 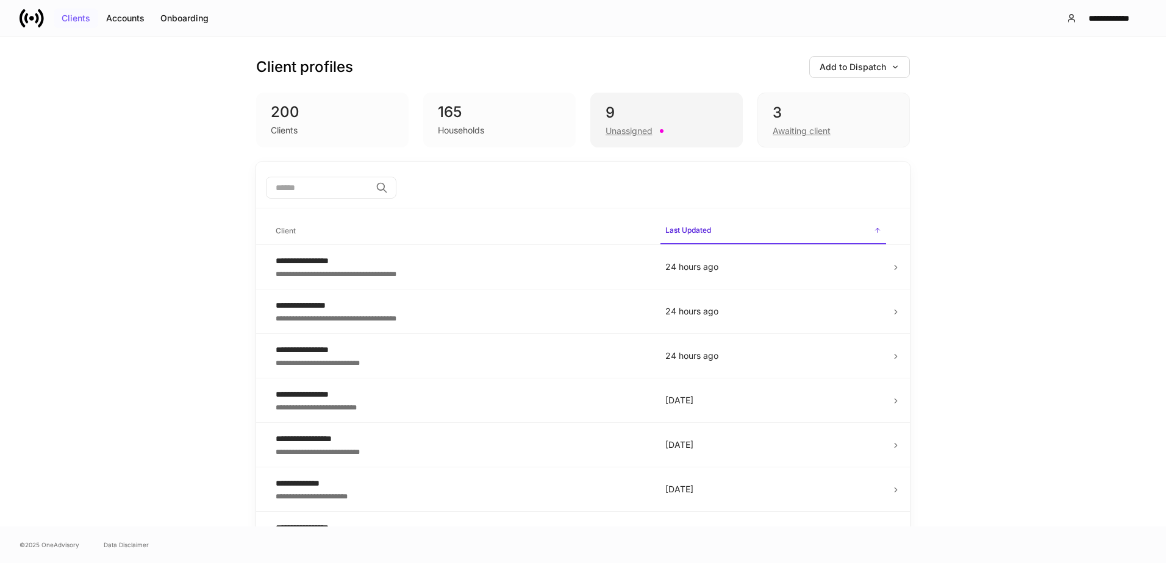 What do you see at coordinates (125, 18) in the screenshot?
I see `button: Accounts` at bounding box center [125, 18].